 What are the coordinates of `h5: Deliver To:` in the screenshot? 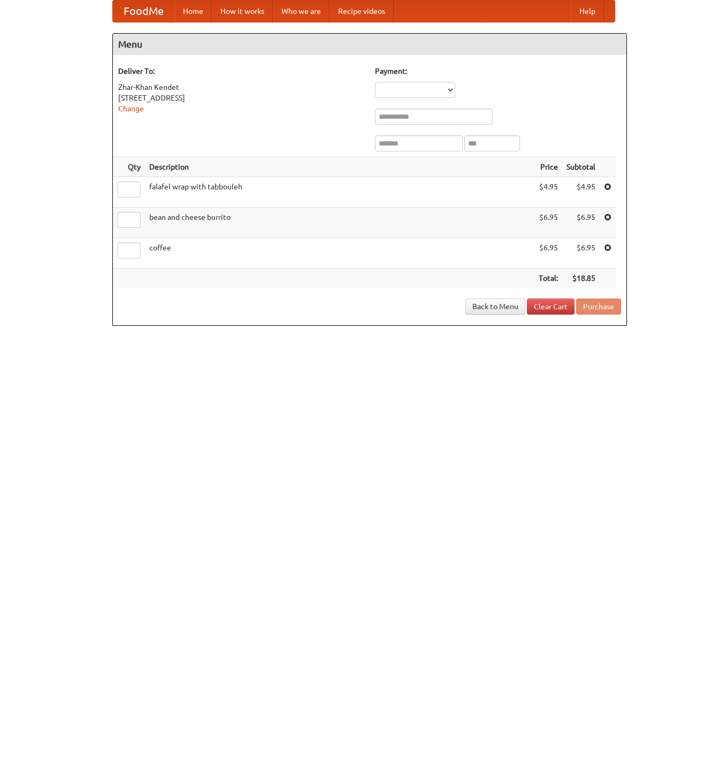 It's located at (241, 71).